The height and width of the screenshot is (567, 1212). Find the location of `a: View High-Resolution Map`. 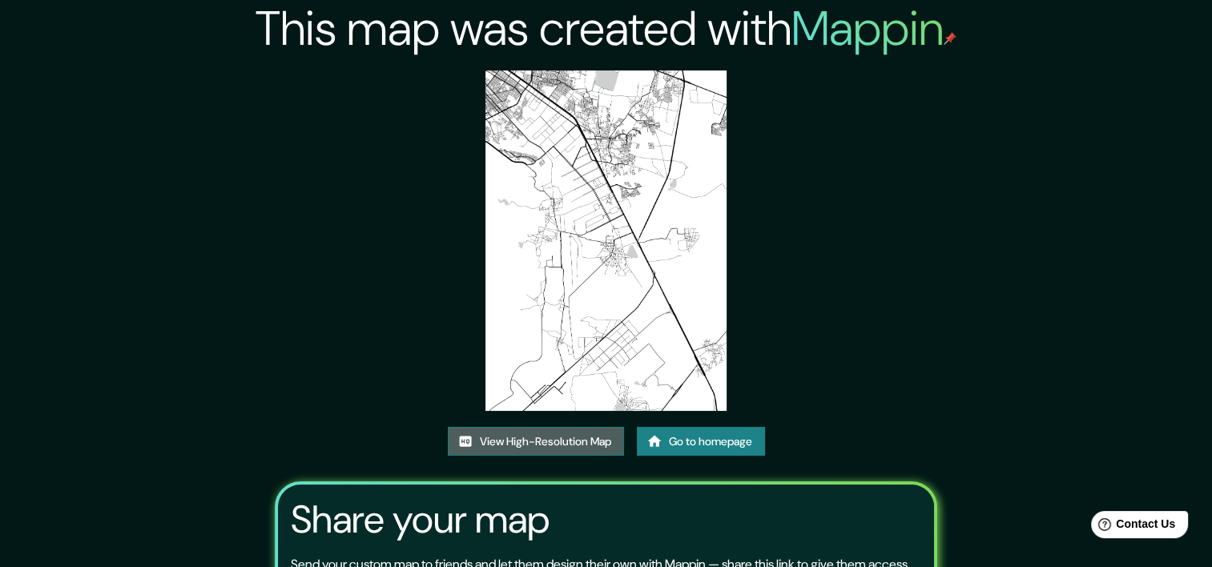

a: View High-Resolution Map is located at coordinates (536, 441).